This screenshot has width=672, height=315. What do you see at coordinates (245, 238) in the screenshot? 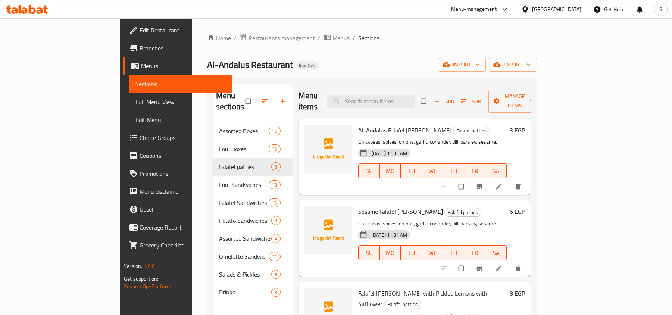
I see `div: Assorted Sandwiches` at bounding box center [245, 238].